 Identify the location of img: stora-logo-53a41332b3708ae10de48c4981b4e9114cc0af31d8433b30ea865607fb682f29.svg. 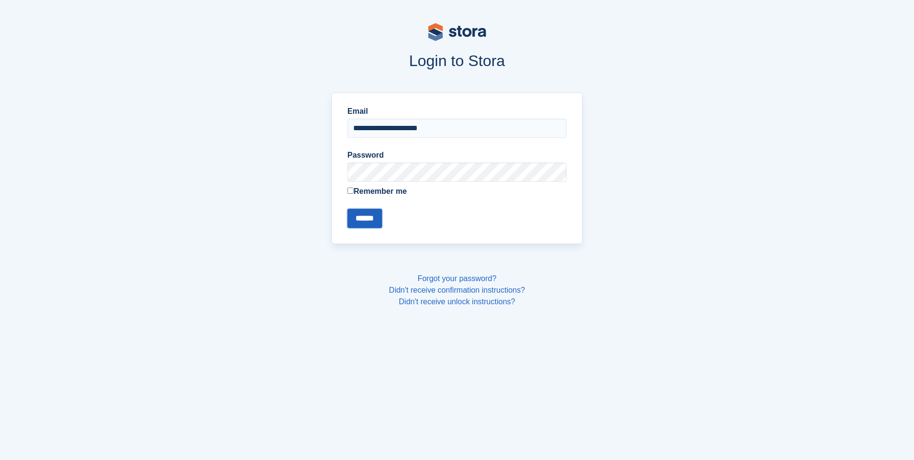
(457, 32).